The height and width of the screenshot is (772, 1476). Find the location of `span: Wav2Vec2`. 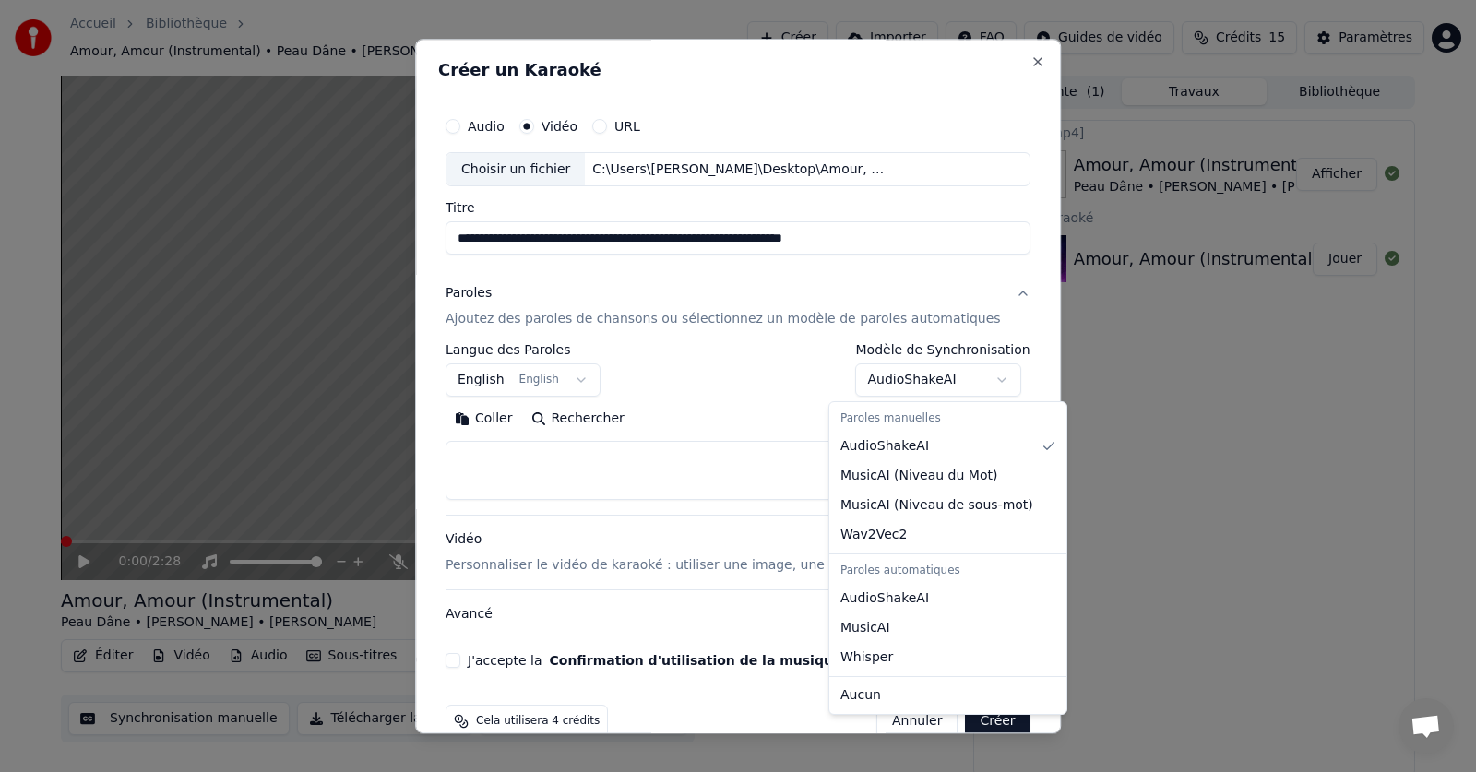

span: Wav2Vec2 is located at coordinates (874, 535).